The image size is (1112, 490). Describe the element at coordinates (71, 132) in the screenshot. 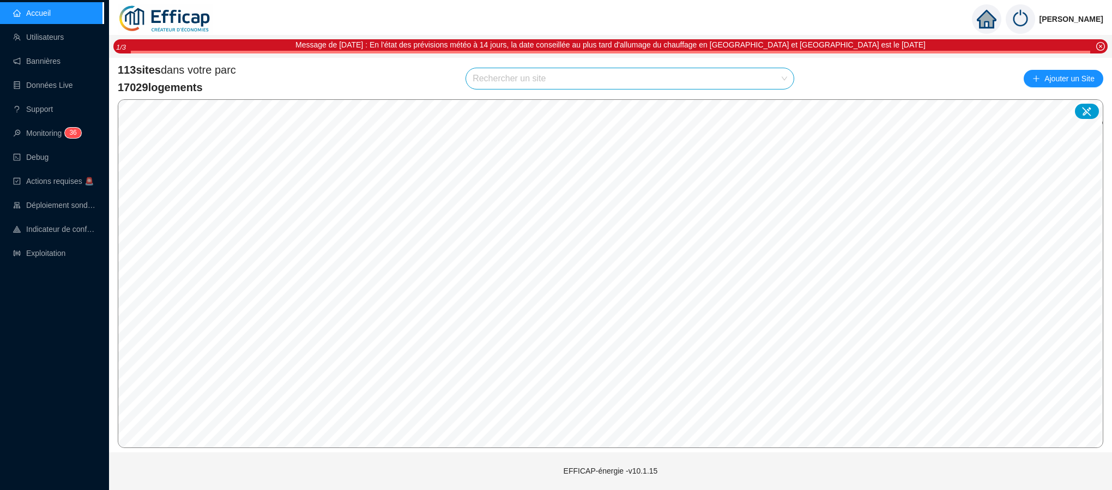

I see `span: 3` at that location.